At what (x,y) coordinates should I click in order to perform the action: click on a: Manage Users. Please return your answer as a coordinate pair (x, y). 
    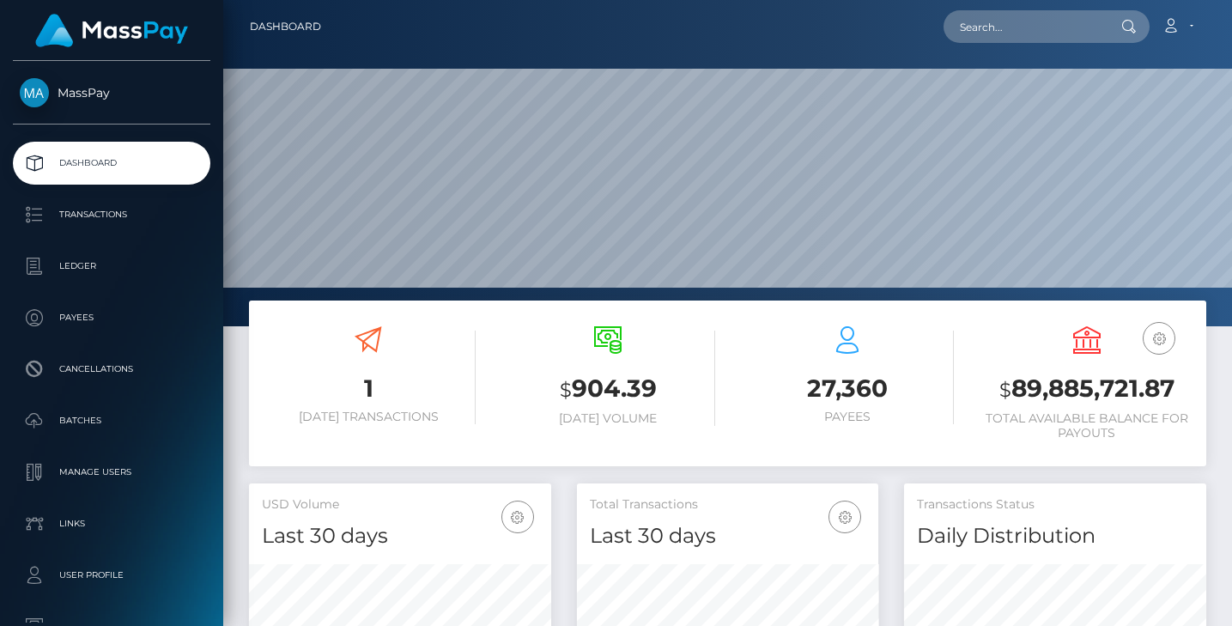
    Looking at the image, I should click on (112, 472).